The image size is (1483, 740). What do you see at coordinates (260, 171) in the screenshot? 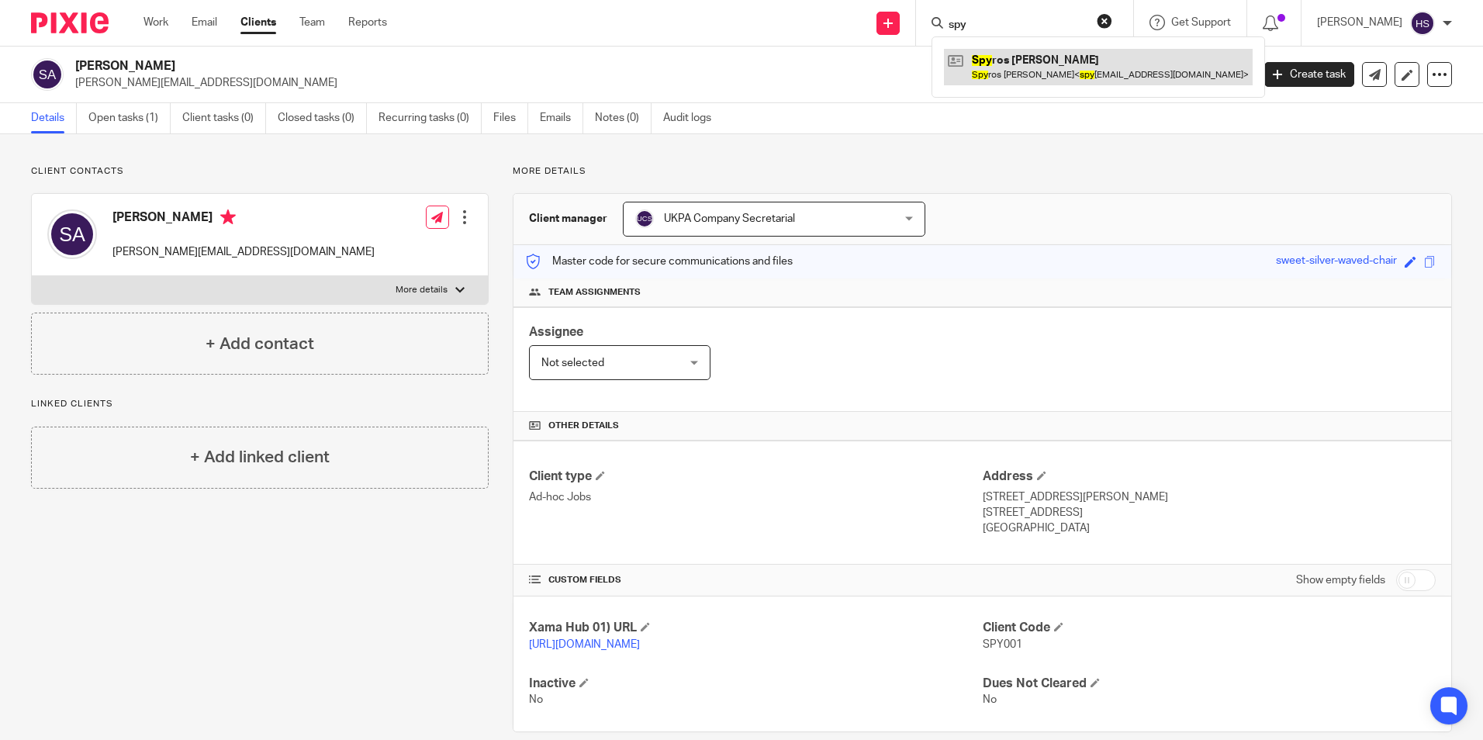
I see `p: Client contacts` at bounding box center [260, 171].